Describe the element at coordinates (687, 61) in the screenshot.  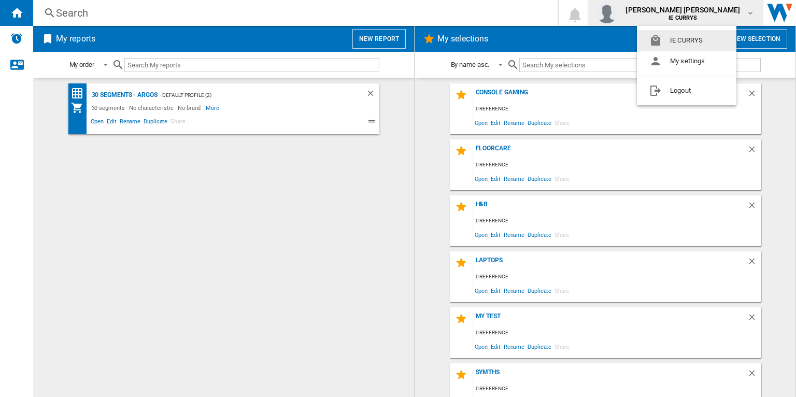
I see `button: My settings` at that location.